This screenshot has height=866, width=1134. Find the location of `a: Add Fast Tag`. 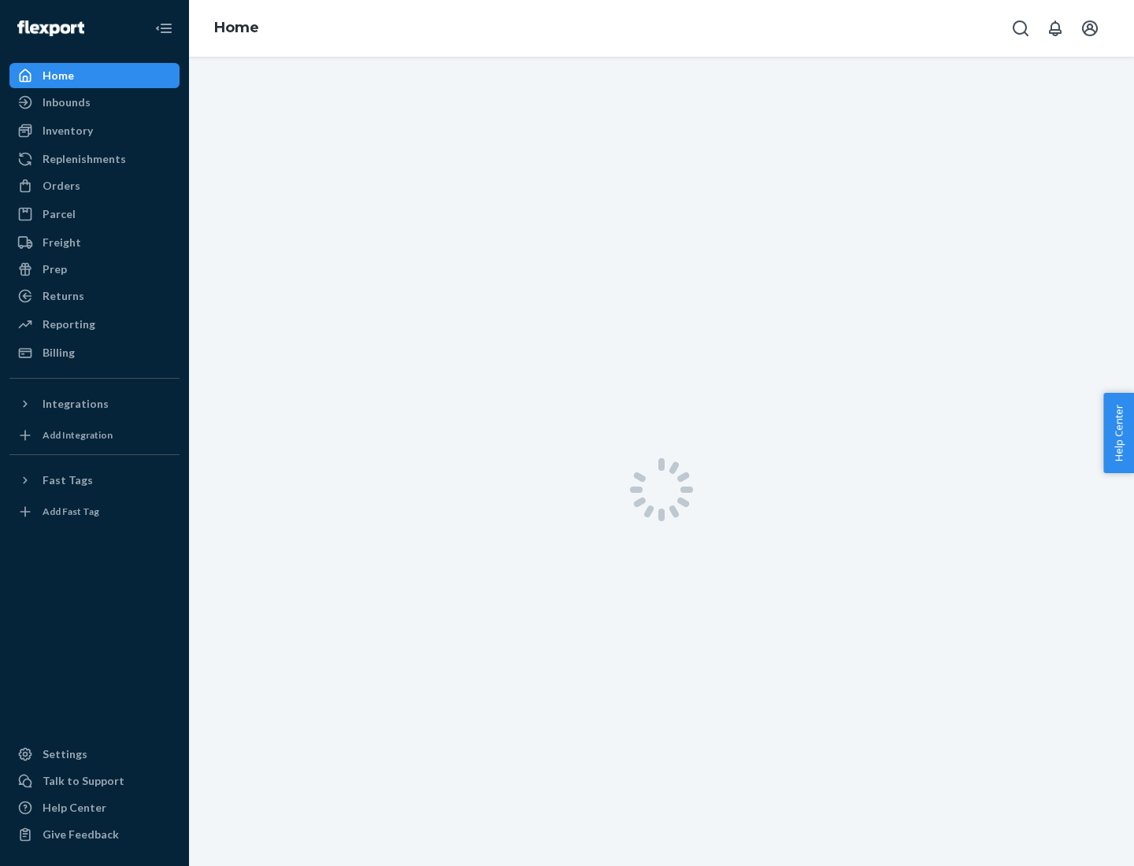

a: Add Fast Tag is located at coordinates (95, 512).